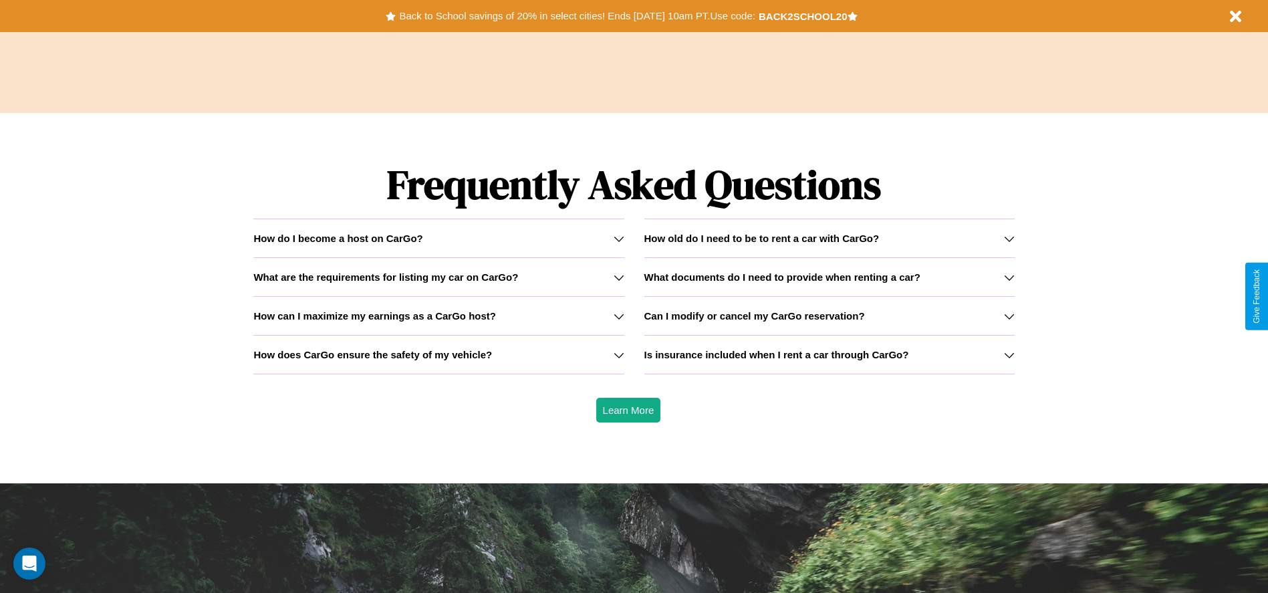  What do you see at coordinates (1257, 296) in the screenshot?
I see `div: Give Feedback` at bounding box center [1257, 296].